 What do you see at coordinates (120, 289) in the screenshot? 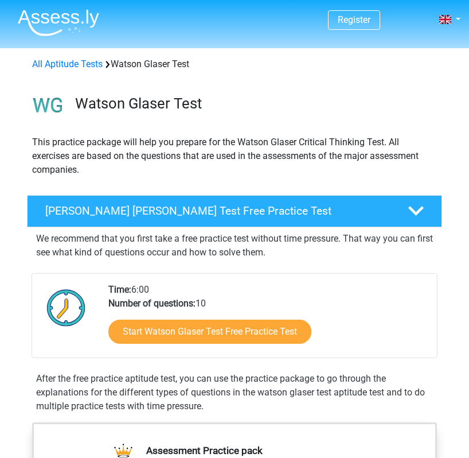
I see `b: Time:` at bounding box center [120, 289].